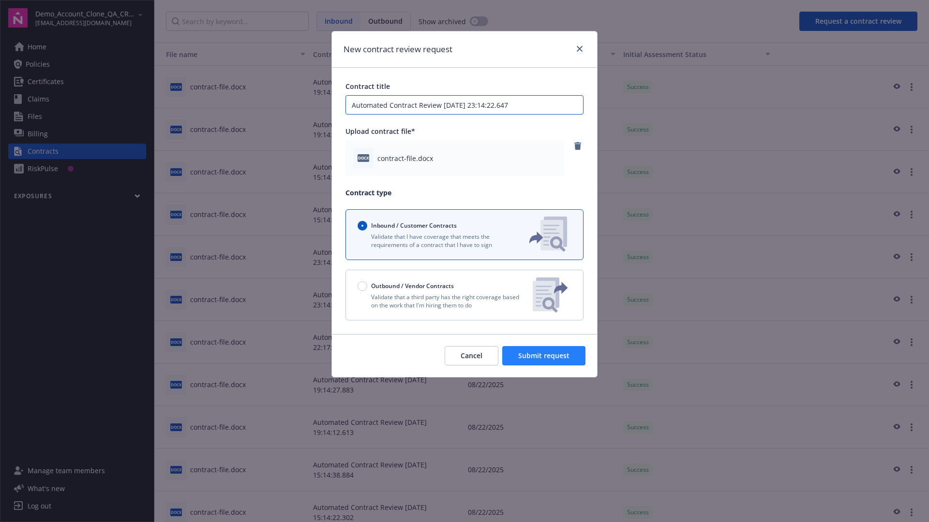 The height and width of the screenshot is (522, 929). What do you see at coordinates (363, 158) in the screenshot?
I see `span: docx` at bounding box center [363, 158].